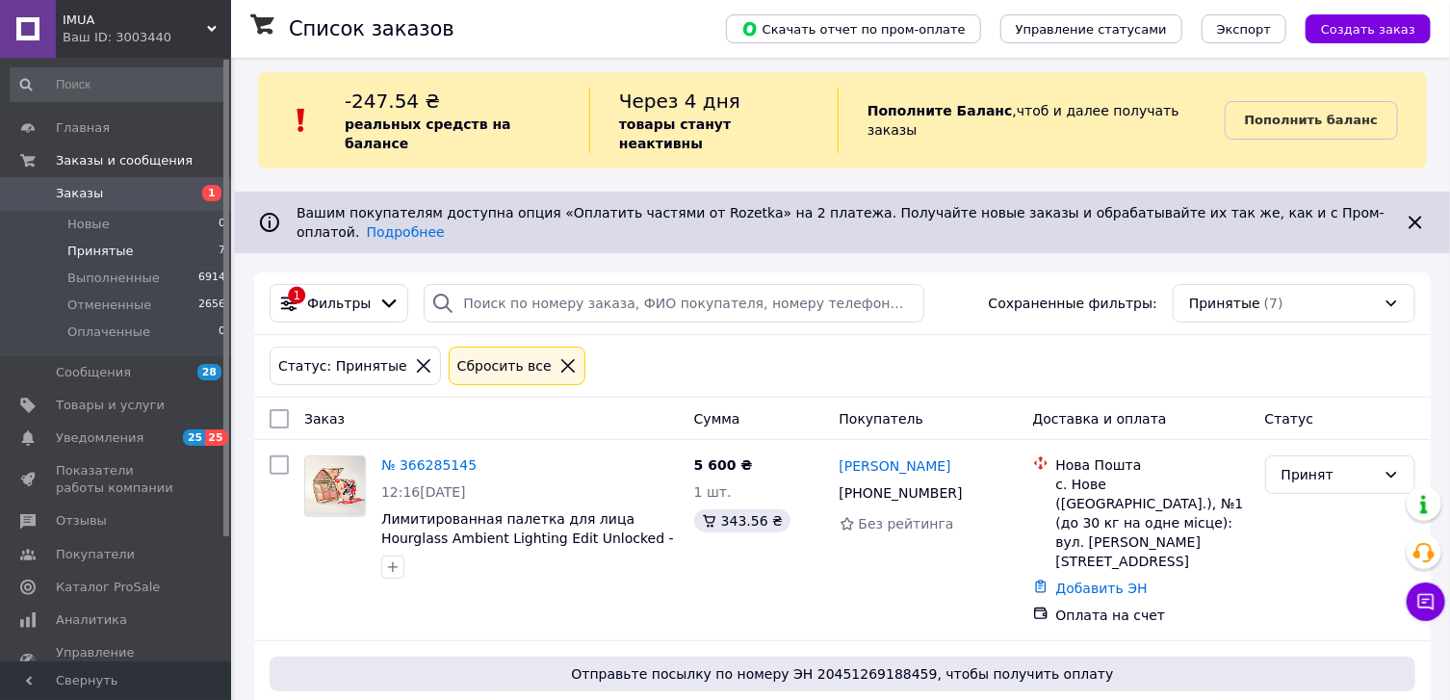  What do you see at coordinates (1369, 29) in the screenshot?
I see `button: Создать заказ` at bounding box center [1369, 29].